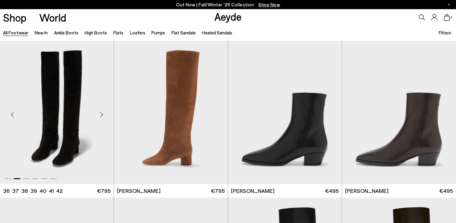  What do you see at coordinates (59, 190) in the screenshot?
I see `li: 42` at bounding box center [59, 190].